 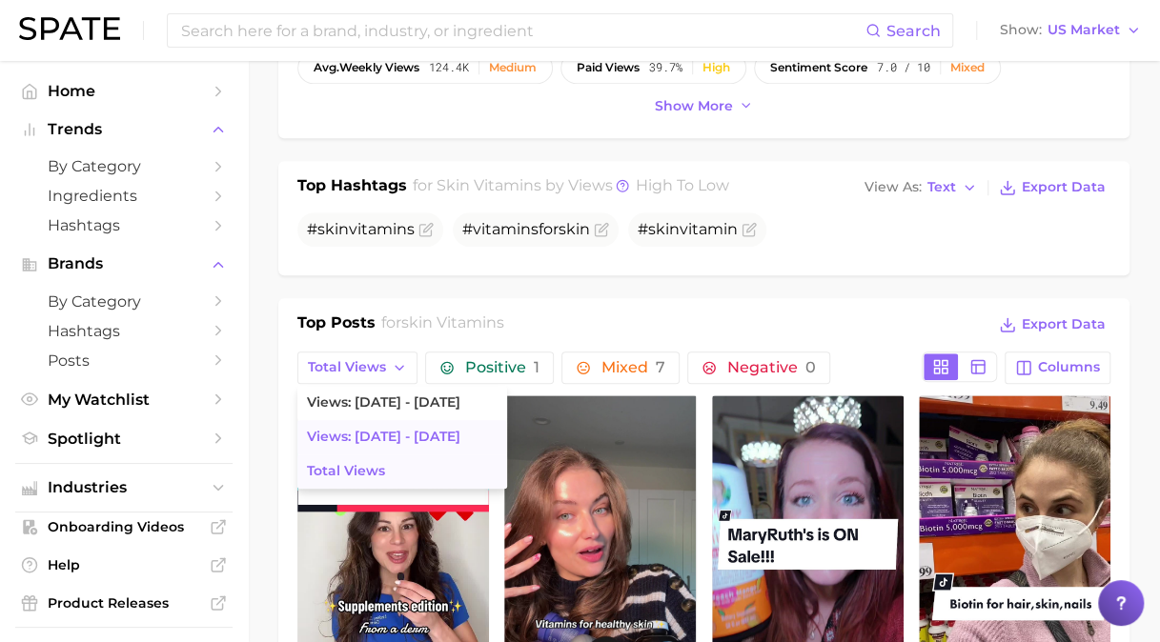 I want to click on span: Show, so click(x=1021, y=30).